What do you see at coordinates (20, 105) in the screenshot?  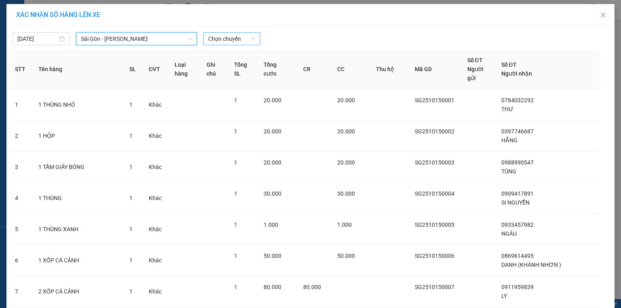 I see `td: 1` at bounding box center [20, 105].